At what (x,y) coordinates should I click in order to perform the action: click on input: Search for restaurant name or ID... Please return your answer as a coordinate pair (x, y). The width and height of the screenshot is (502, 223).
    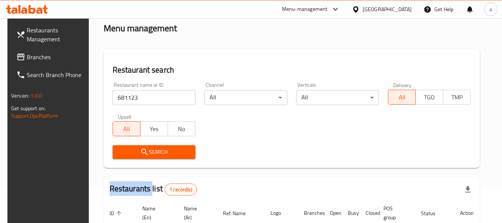
    Looking at the image, I should click on (154, 97).